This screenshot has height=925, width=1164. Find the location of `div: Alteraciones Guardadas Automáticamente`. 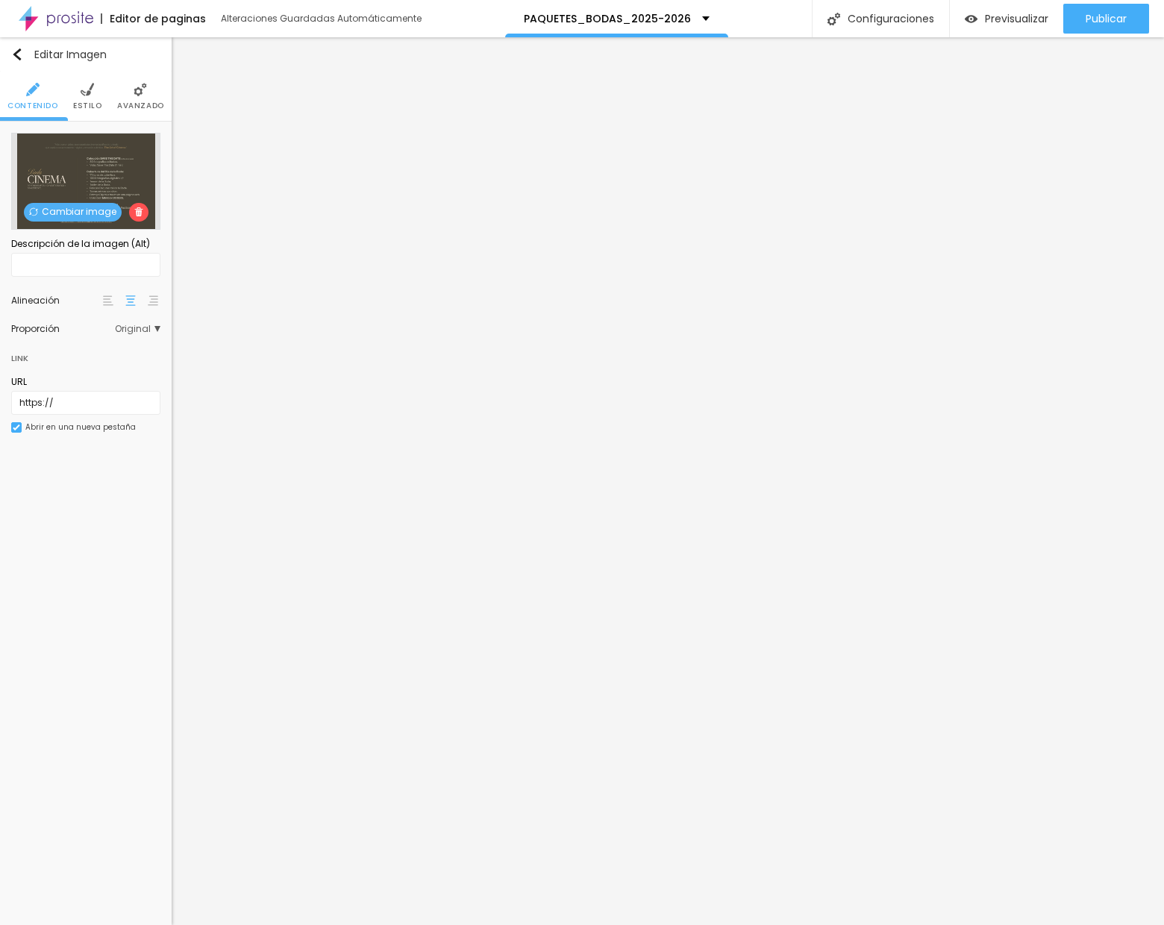

div: Alteraciones Guardadas Automáticamente is located at coordinates (321, 19).